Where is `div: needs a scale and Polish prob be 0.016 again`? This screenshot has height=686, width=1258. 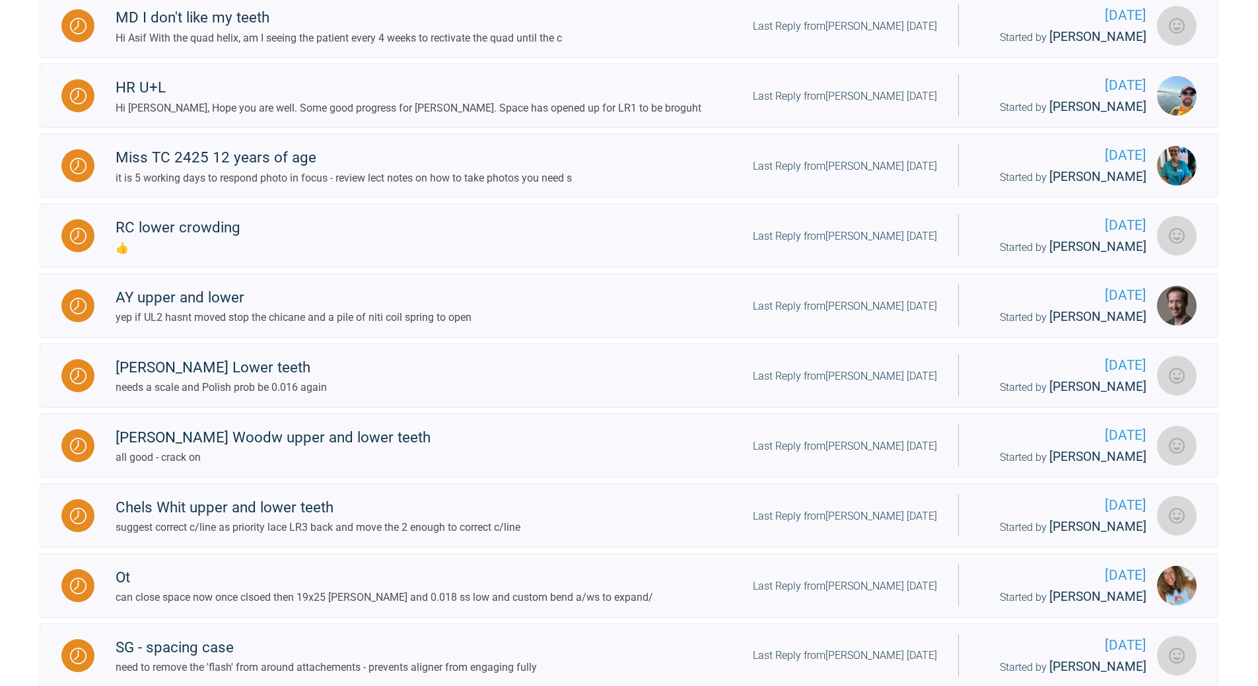
div: needs a scale and Polish prob be 0.016 again is located at coordinates (221, 388).